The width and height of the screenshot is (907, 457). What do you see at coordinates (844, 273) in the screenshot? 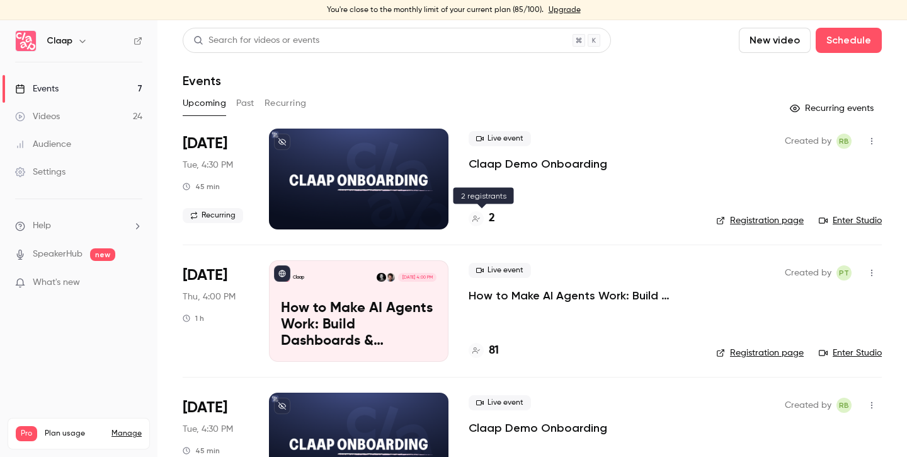
I see `span: PT` at bounding box center [844, 273].